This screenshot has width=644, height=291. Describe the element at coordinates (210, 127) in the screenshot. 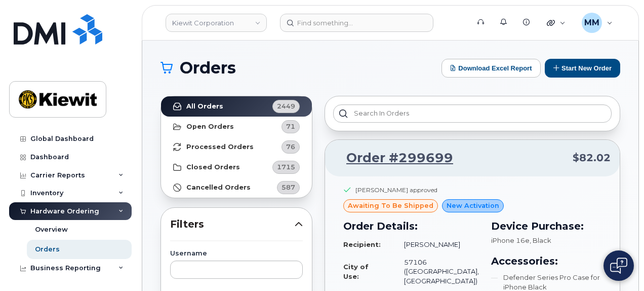

I see `strong: Open Orders` at that location.